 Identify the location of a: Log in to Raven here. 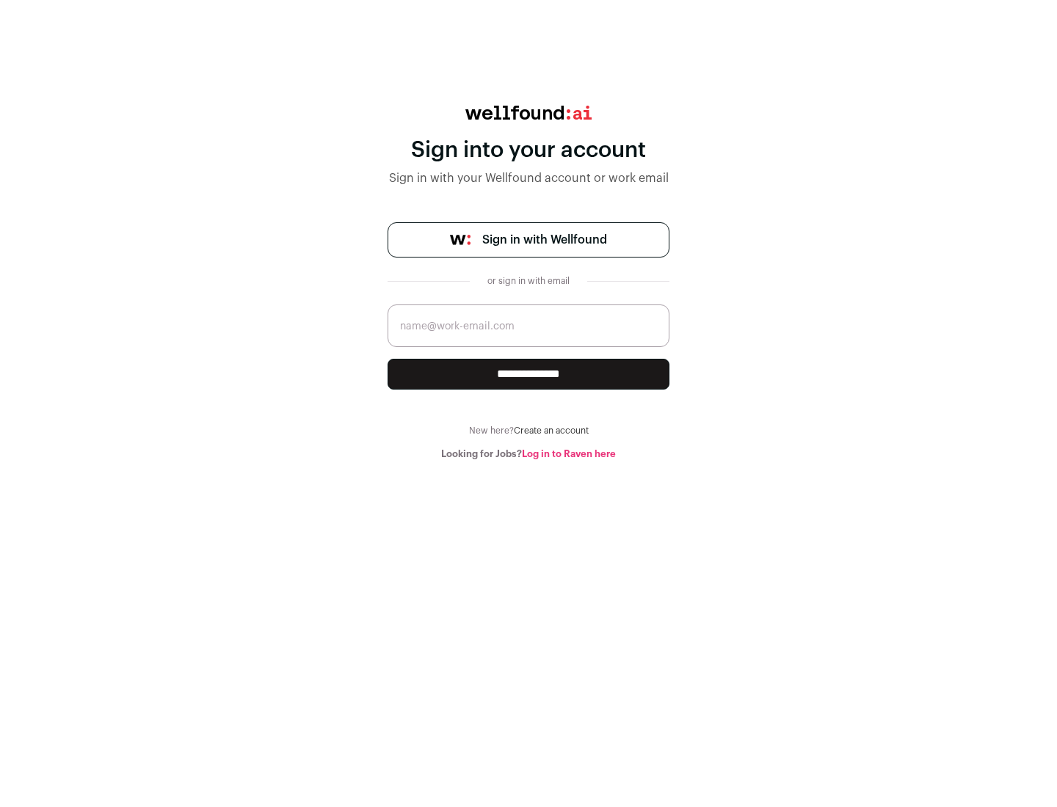
(569, 454).